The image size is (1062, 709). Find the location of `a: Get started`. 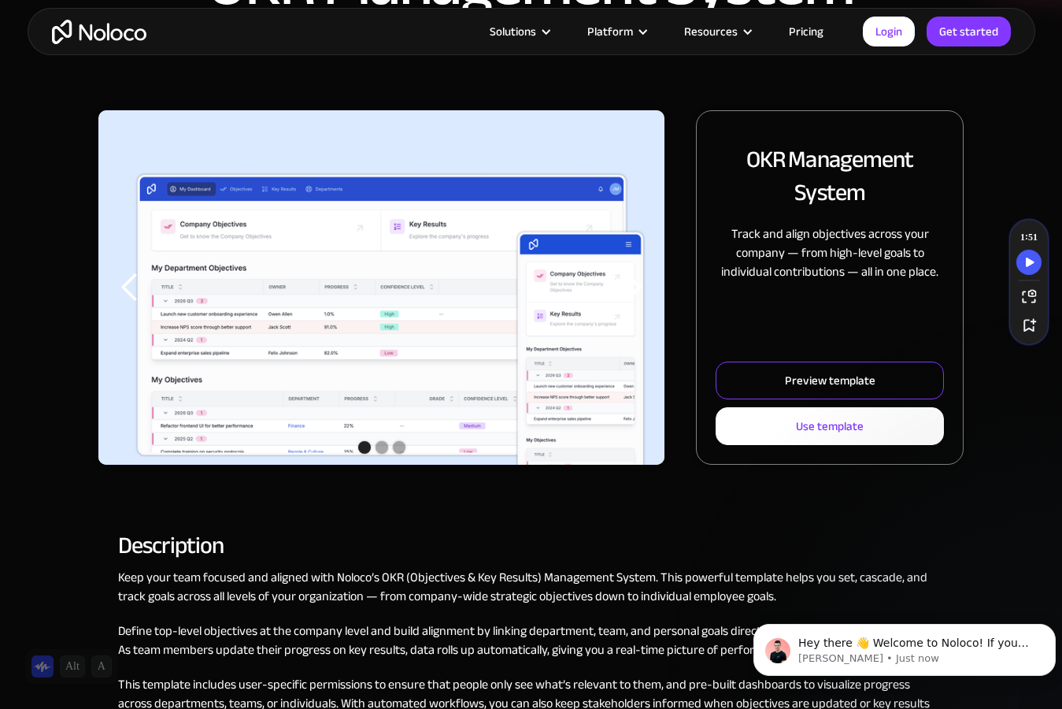

a: Get started is located at coordinates (969, 31).